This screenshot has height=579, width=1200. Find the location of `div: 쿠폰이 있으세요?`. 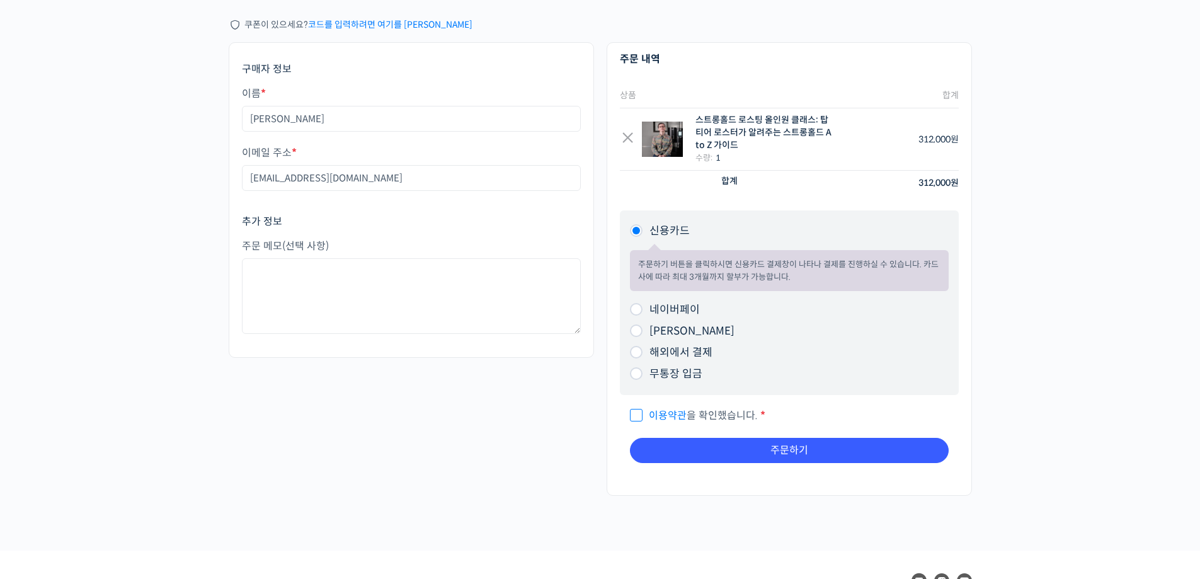

div: 쿠폰이 있으세요? is located at coordinates (601, 25).